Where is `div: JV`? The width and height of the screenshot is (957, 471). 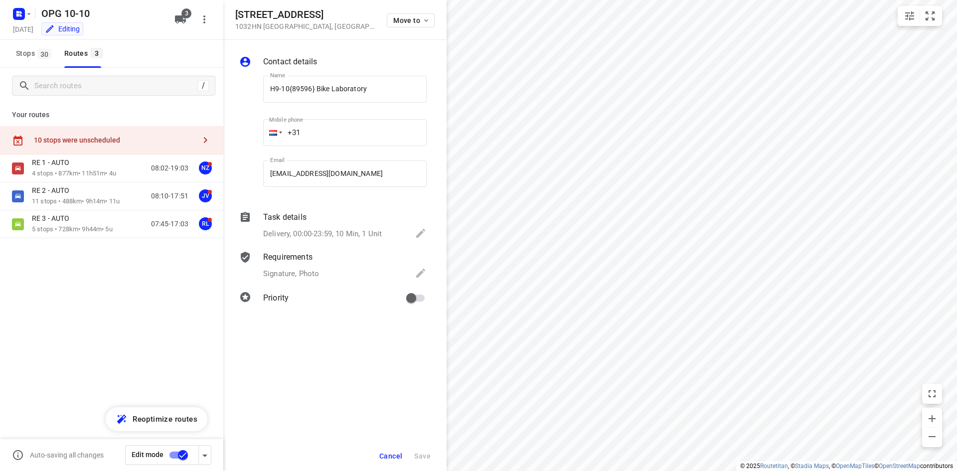 div: JV is located at coordinates (205, 196).